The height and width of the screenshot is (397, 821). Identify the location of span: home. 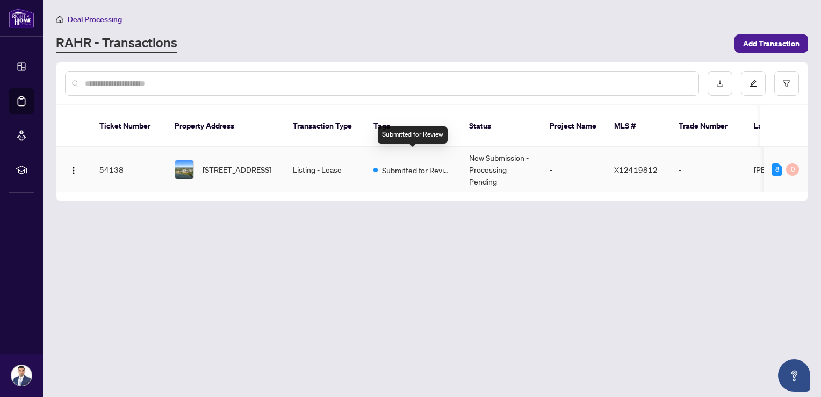
(60, 19).